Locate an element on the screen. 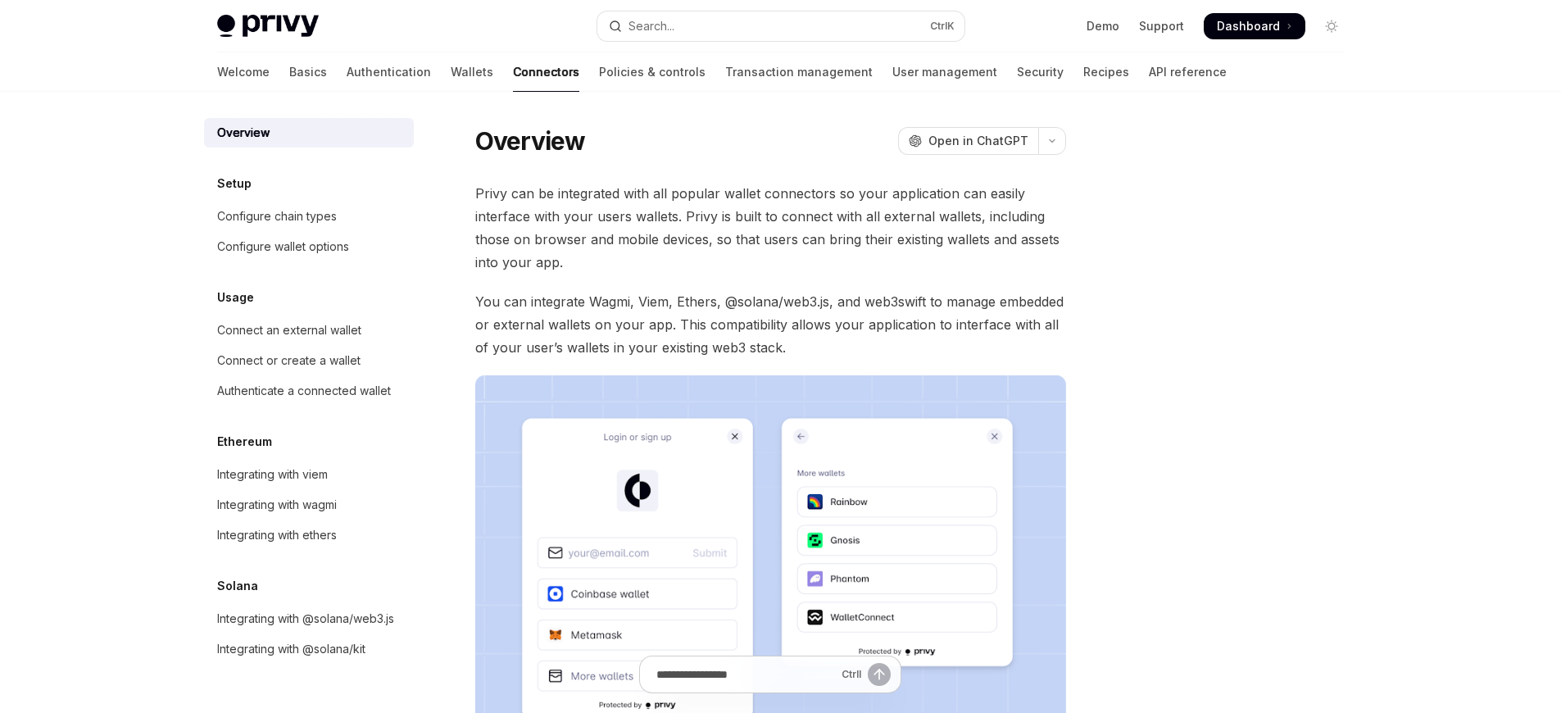 The height and width of the screenshot is (713, 1561). h5: Usage is located at coordinates (235, 298).